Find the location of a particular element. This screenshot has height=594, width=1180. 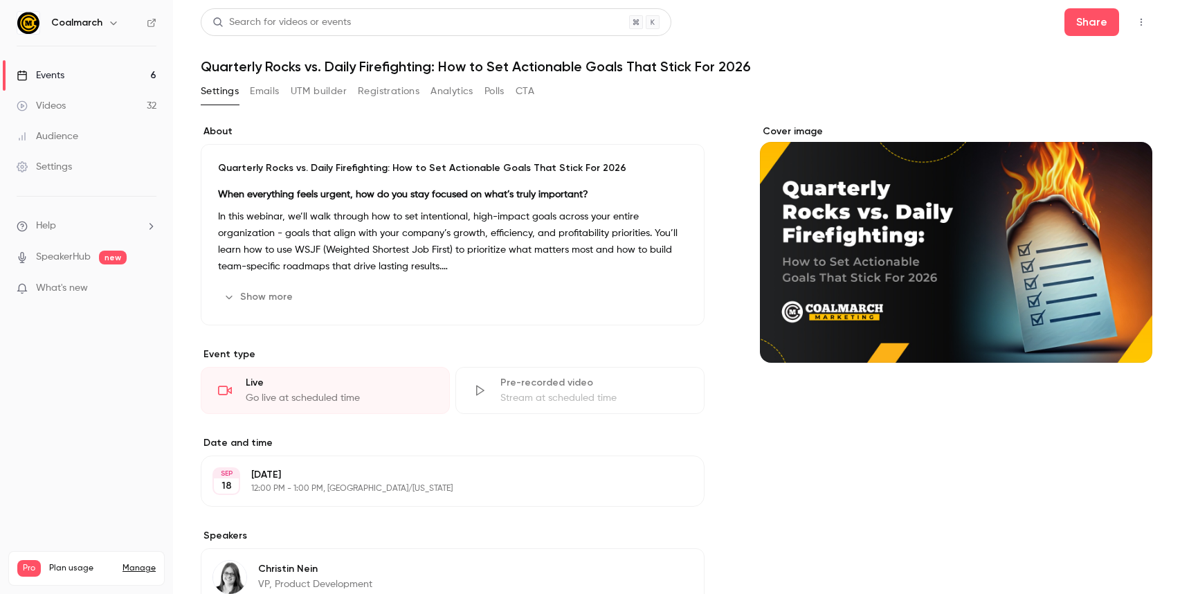

strong: When everything feels urgent, how do you stay focused on what’s truly important? is located at coordinates (403, 194).